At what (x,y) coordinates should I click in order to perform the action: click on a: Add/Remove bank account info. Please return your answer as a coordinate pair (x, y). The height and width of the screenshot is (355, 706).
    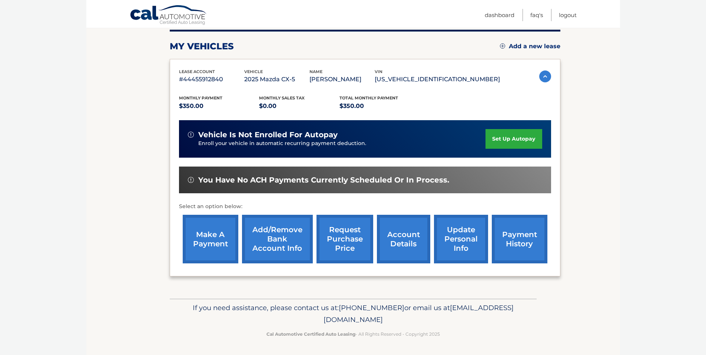
    Looking at the image, I should click on (277, 239).